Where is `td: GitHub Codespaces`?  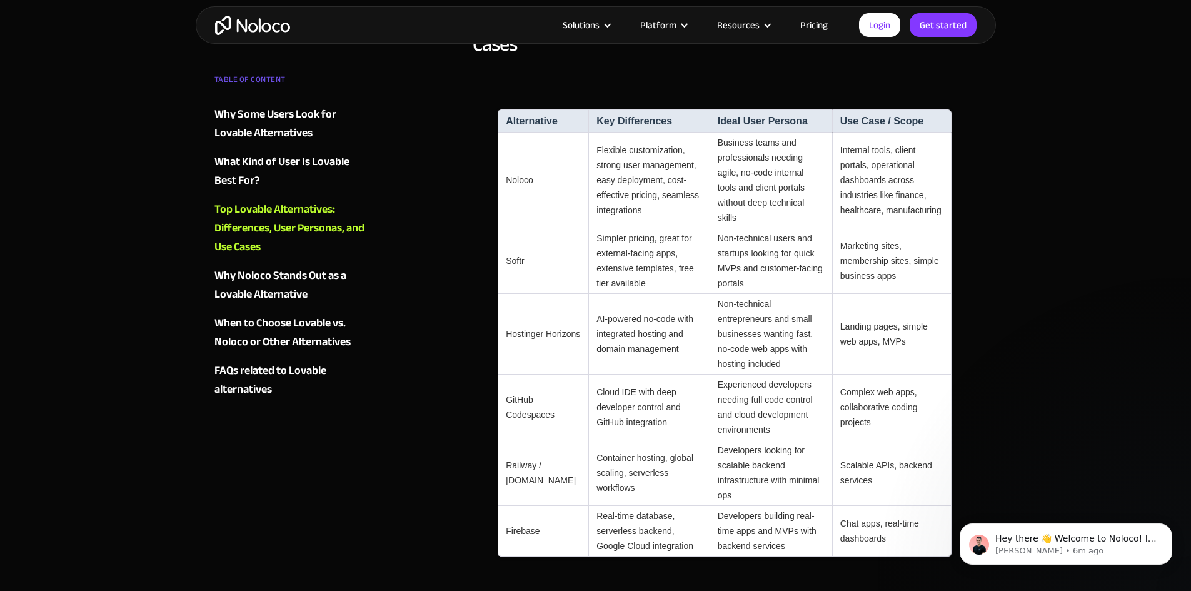 td: GitHub Codespaces is located at coordinates (542, 407).